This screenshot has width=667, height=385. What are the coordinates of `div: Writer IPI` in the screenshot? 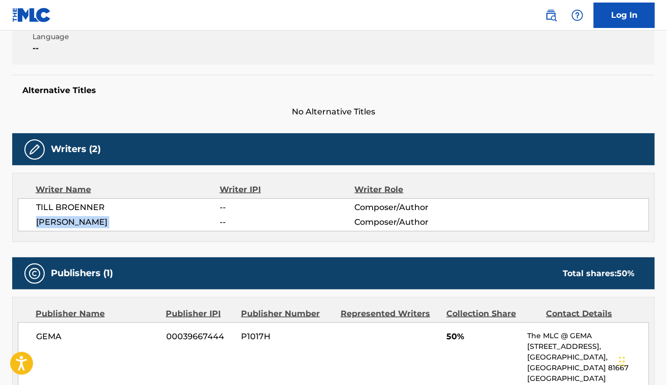 It's located at (287, 190).